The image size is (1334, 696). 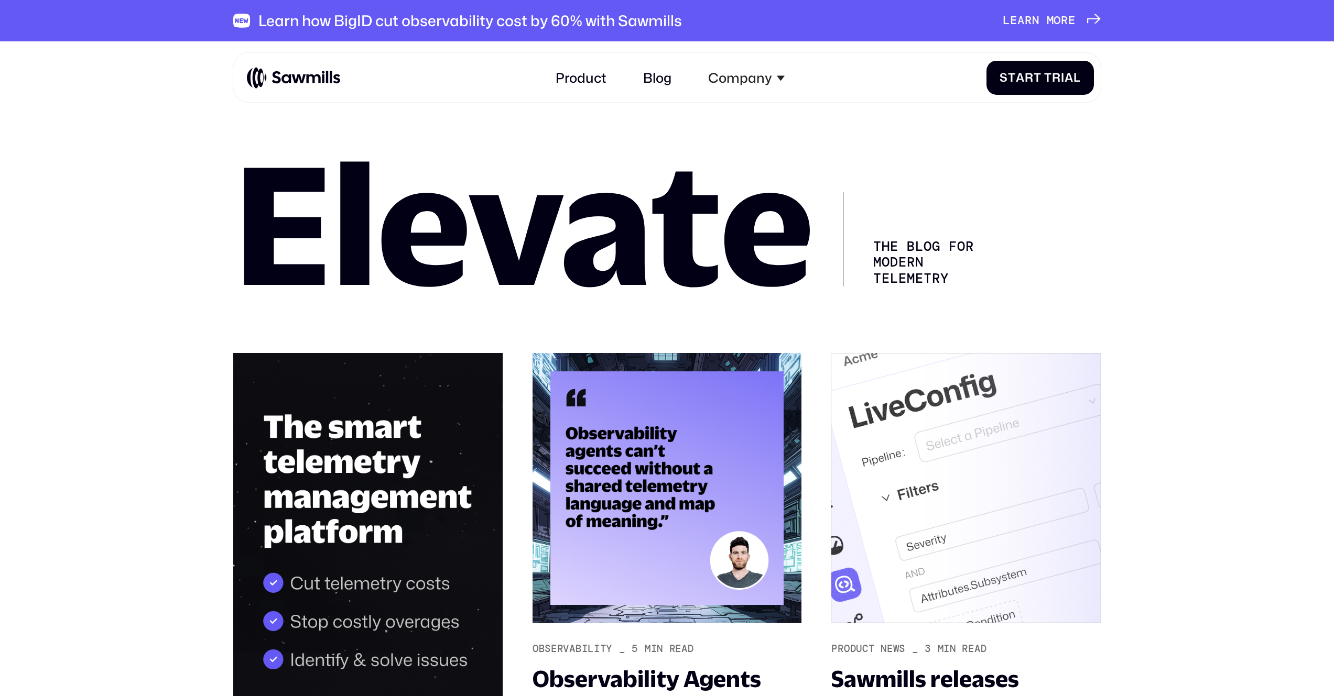 I want to click on div: Observability, so click(x=572, y=649).